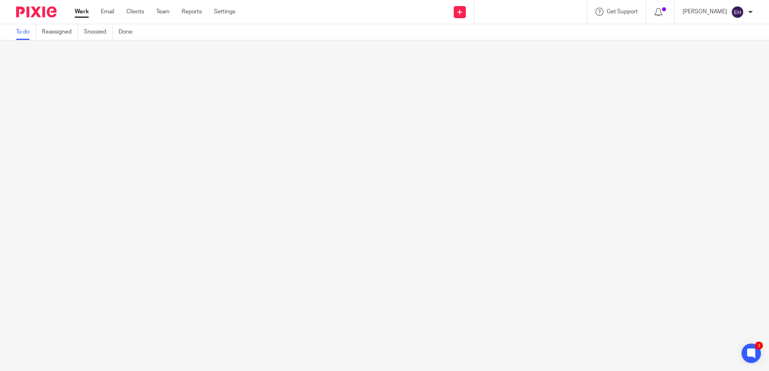 This screenshot has width=769, height=371. I want to click on a: Reassigned, so click(60, 32).